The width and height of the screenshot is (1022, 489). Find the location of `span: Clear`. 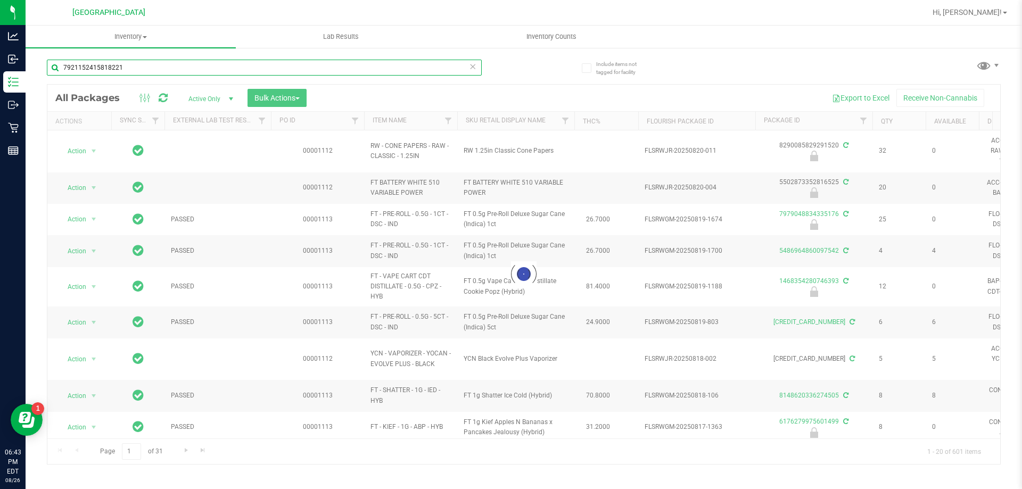

span: Clear is located at coordinates (473, 67).